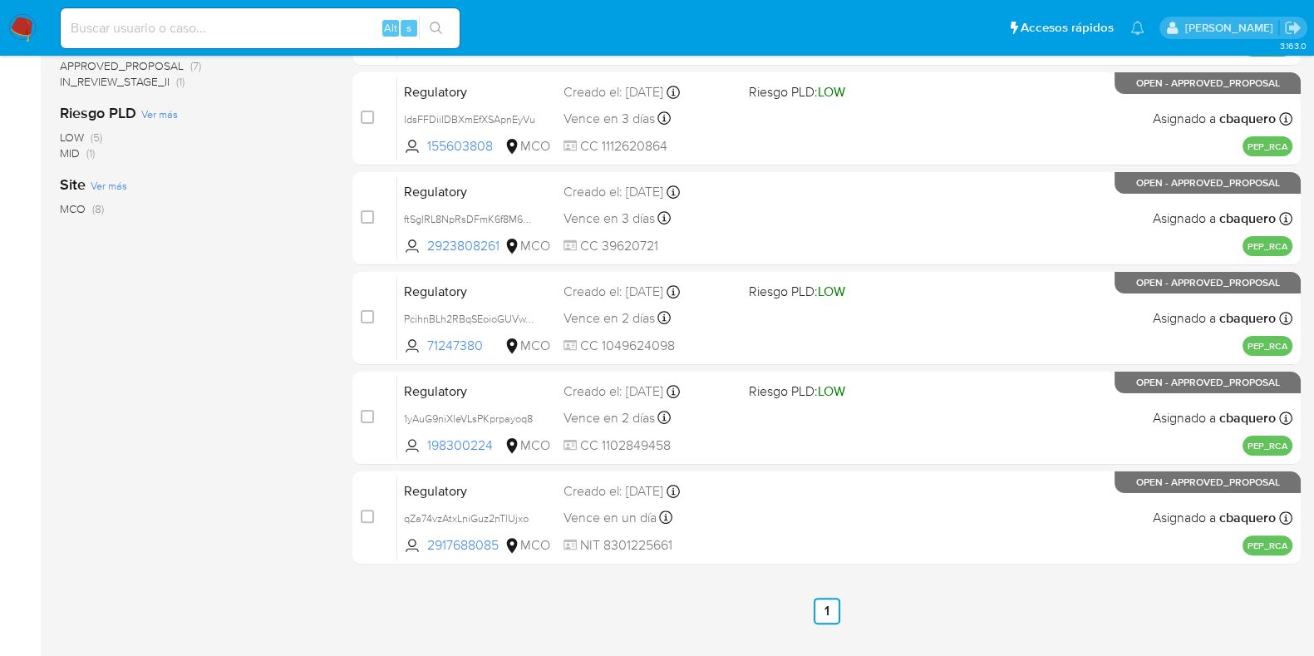 The height and width of the screenshot is (656, 1314). What do you see at coordinates (1067, 27) in the screenshot?
I see `span: Accesos rápidos` at bounding box center [1067, 27].